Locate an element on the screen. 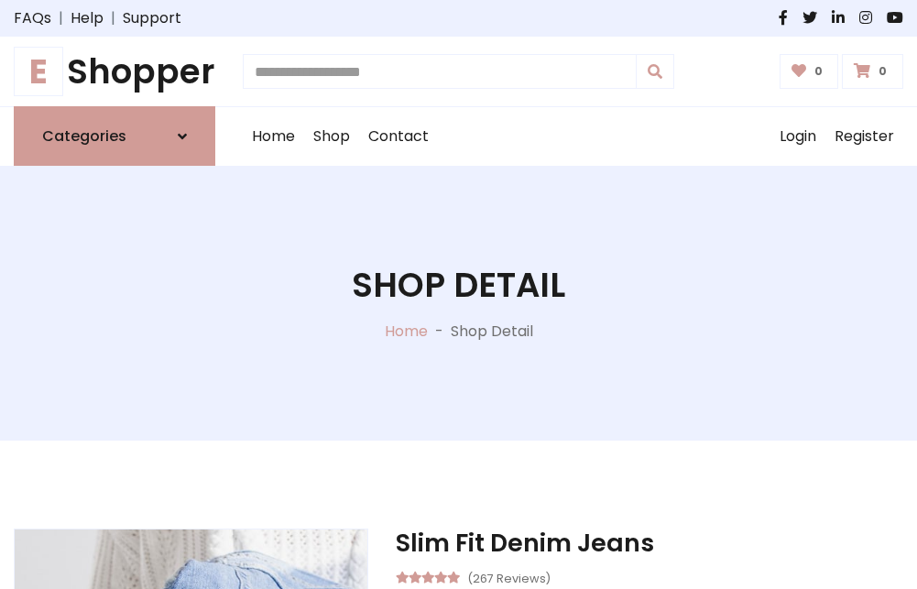  h3: Slim Fit Denim Jeans is located at coordinates (650, 543).